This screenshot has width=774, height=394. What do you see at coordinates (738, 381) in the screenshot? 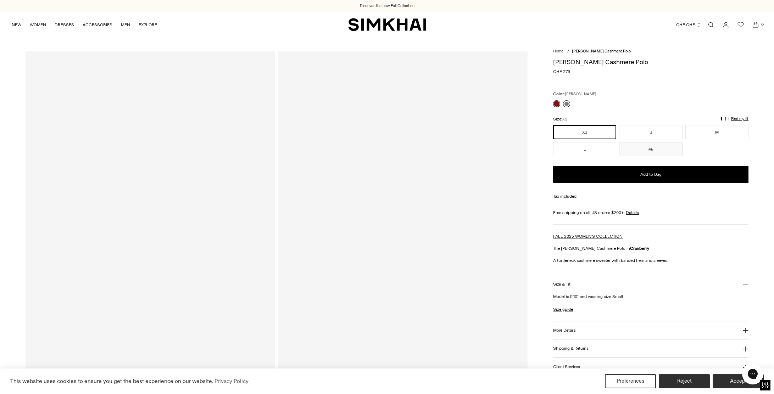
I see `button: Accept` at bounding box center [738, 381].